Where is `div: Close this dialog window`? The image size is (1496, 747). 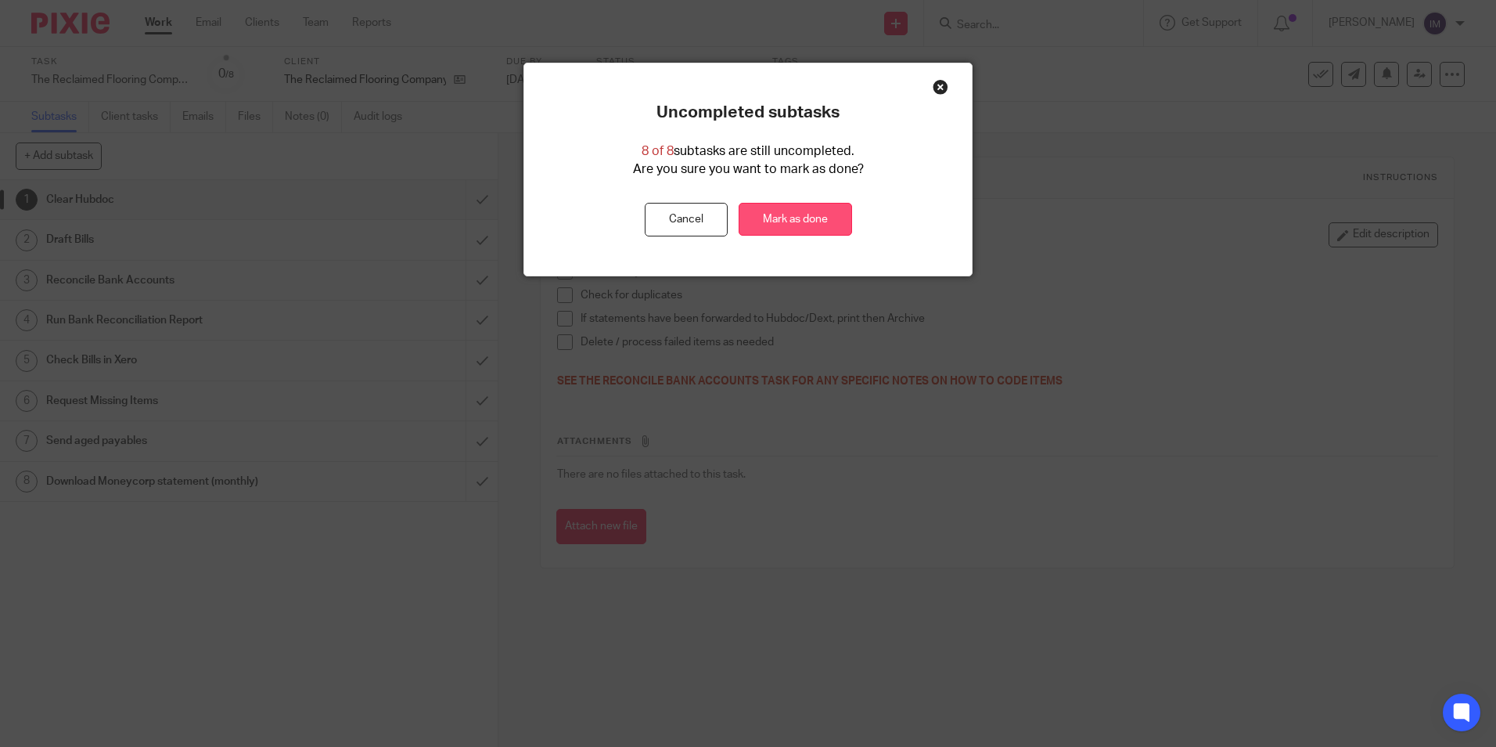 div: Close this dialog window is located at coordinates (941, 87).